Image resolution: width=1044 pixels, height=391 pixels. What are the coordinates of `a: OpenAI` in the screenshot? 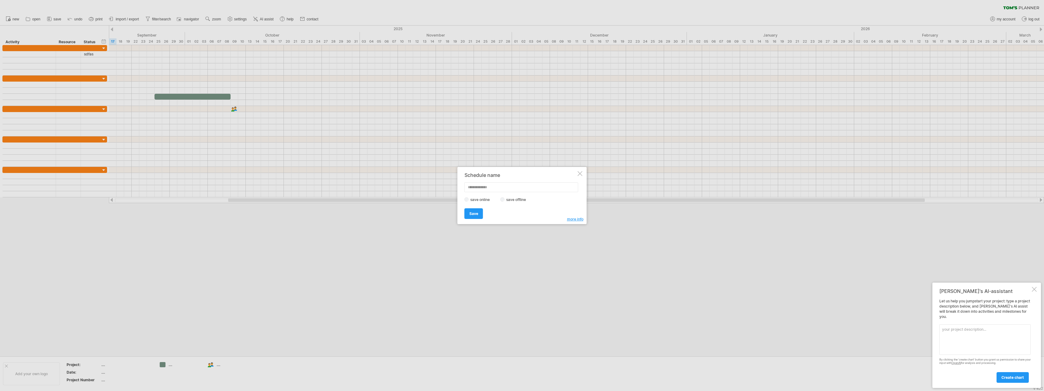 It's located at (956, 362).